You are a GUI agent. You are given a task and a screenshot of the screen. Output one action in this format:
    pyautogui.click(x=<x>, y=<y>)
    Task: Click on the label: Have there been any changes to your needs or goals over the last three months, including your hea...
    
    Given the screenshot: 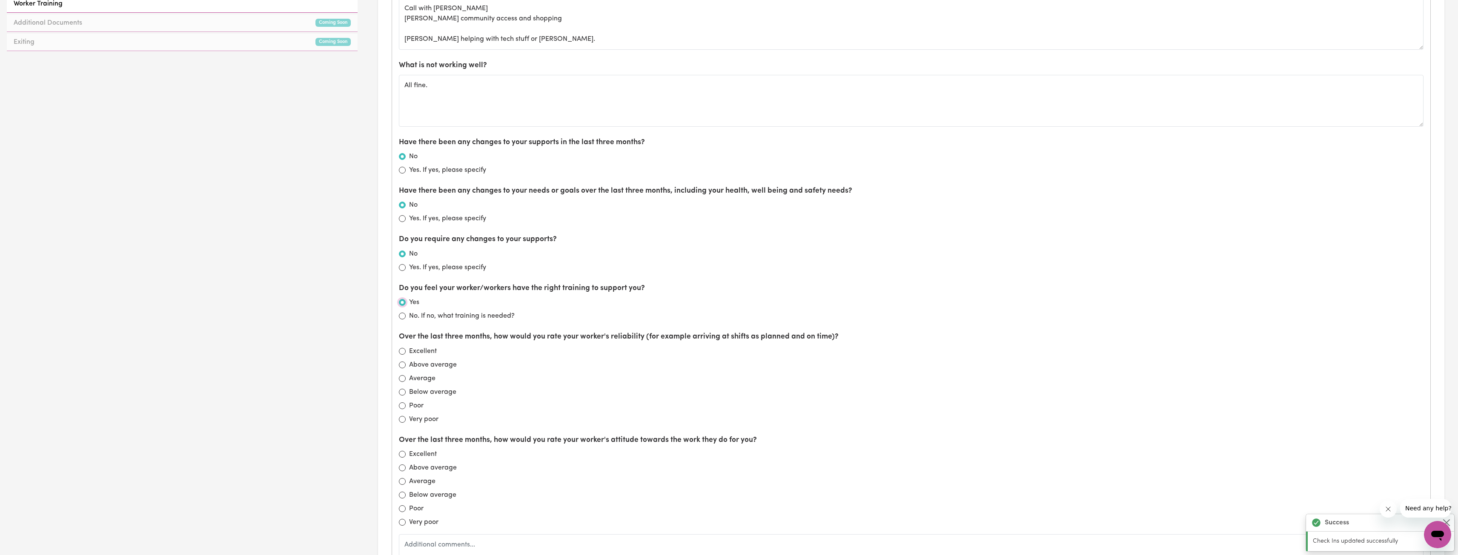 What is the action you would take?
    pyautogui.click(x=625, y=191)
    